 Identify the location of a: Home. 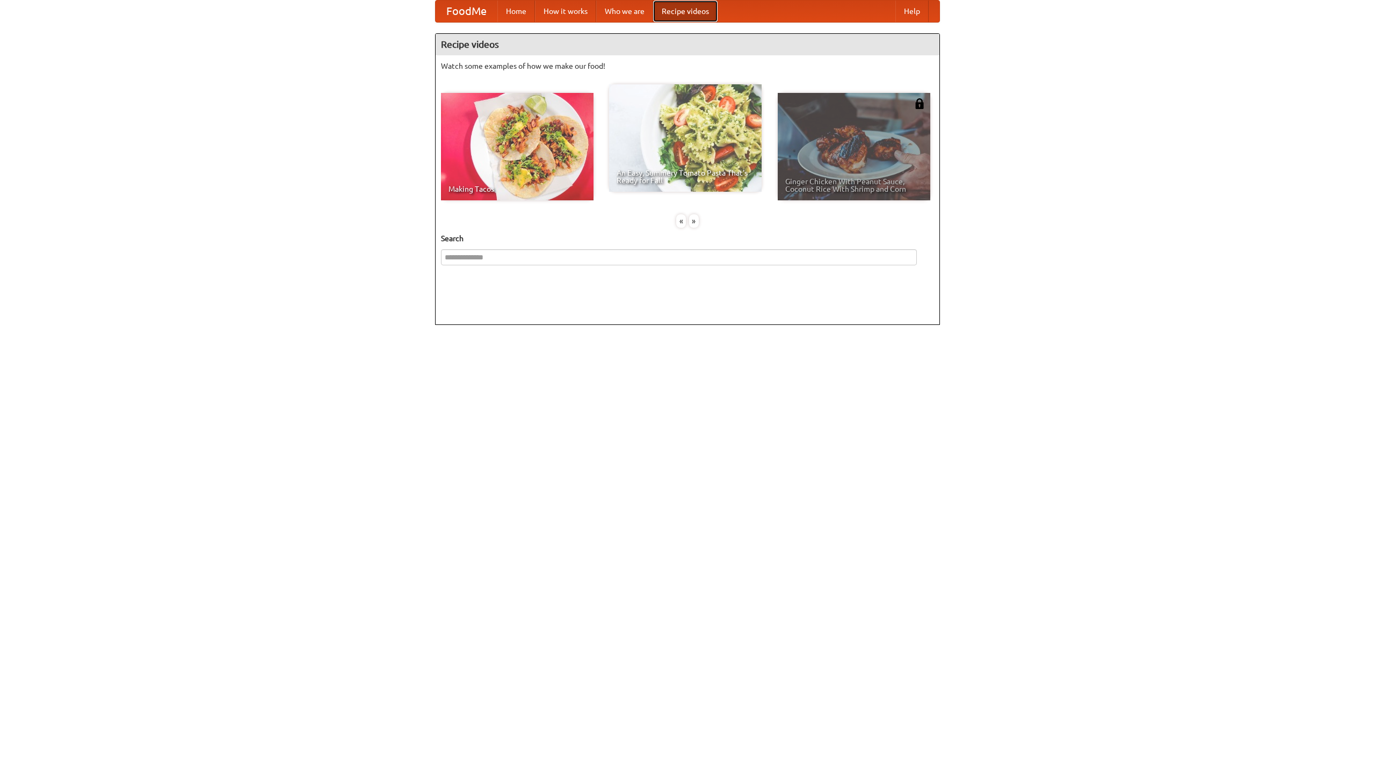
(516, 11).